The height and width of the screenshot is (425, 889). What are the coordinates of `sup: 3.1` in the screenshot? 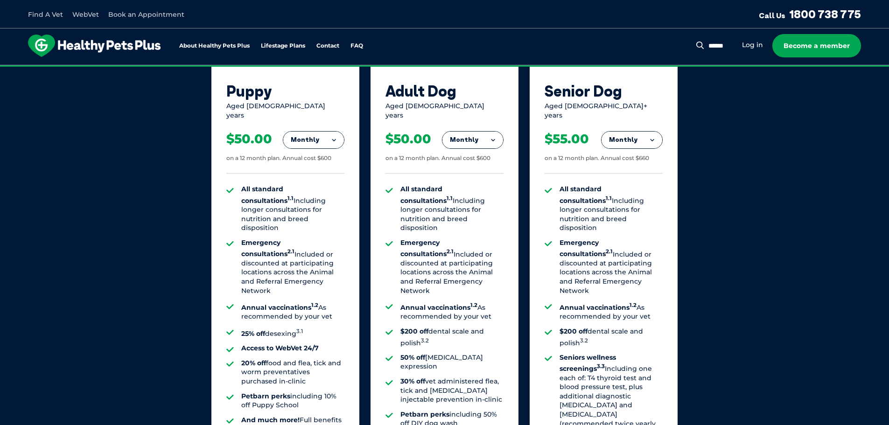 It's located at (300, 331).